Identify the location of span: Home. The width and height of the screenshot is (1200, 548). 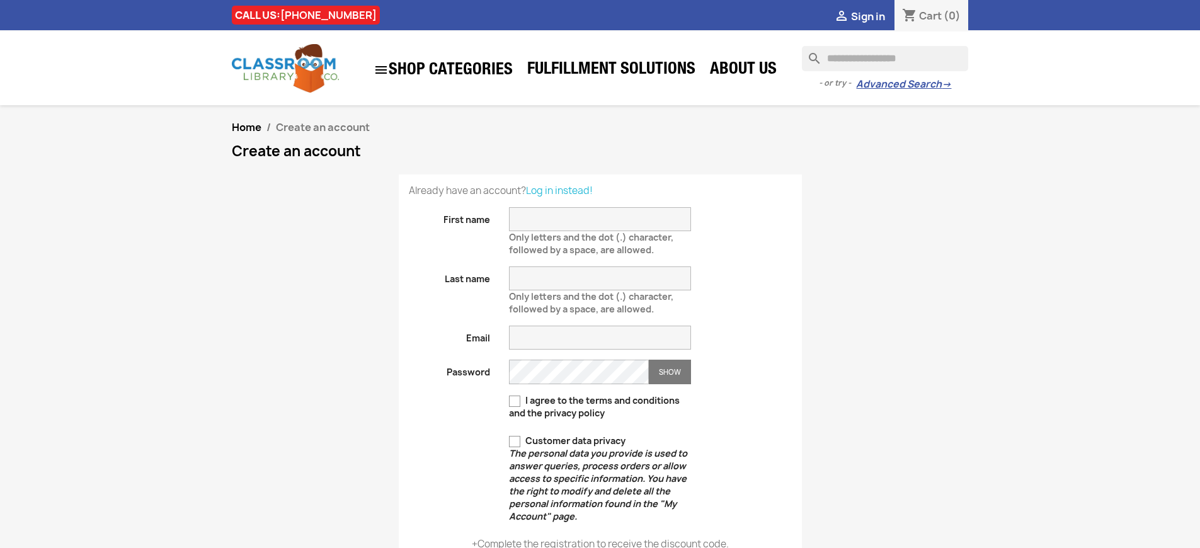
(246, 127).